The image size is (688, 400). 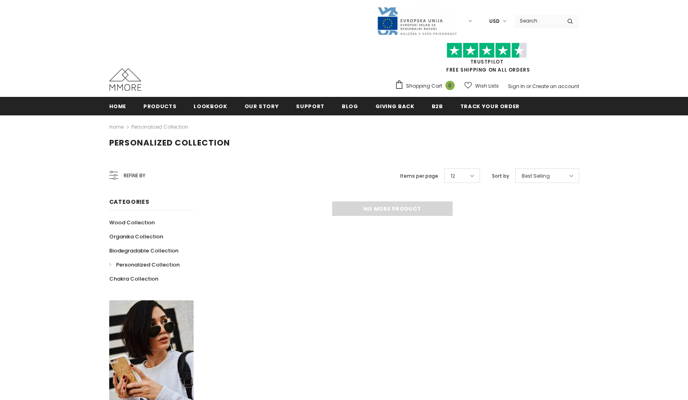 What do you see at coordinates (136, 236) in the screenshot?
I see `span: Organika Collection` at bounding box center [136, 236].